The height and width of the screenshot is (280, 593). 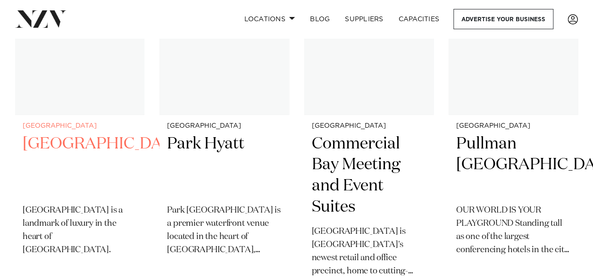 What do you see at coordinates (269, 19) in the screenshot?
I see `a: Locations` at bounding box center [269, 19].